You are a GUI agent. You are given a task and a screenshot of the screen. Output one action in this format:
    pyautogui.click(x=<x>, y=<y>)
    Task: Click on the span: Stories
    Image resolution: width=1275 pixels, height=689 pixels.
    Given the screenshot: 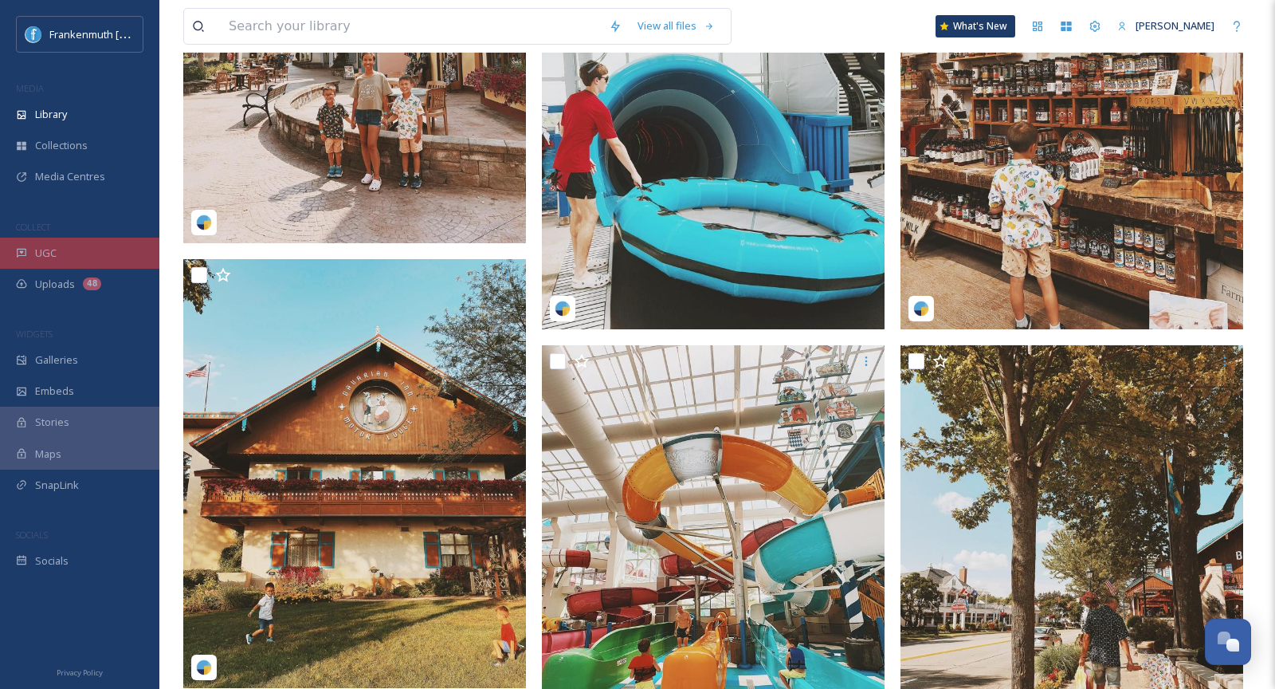 What is the action you would take?
    pyautogui.click(x=52, y=422)
    